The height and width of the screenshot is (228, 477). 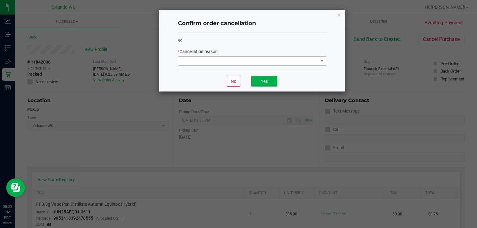 What do you see at coordinates (264, 81) in the screenshot?
I see `button: Yes` at bounding box center [264, 81].